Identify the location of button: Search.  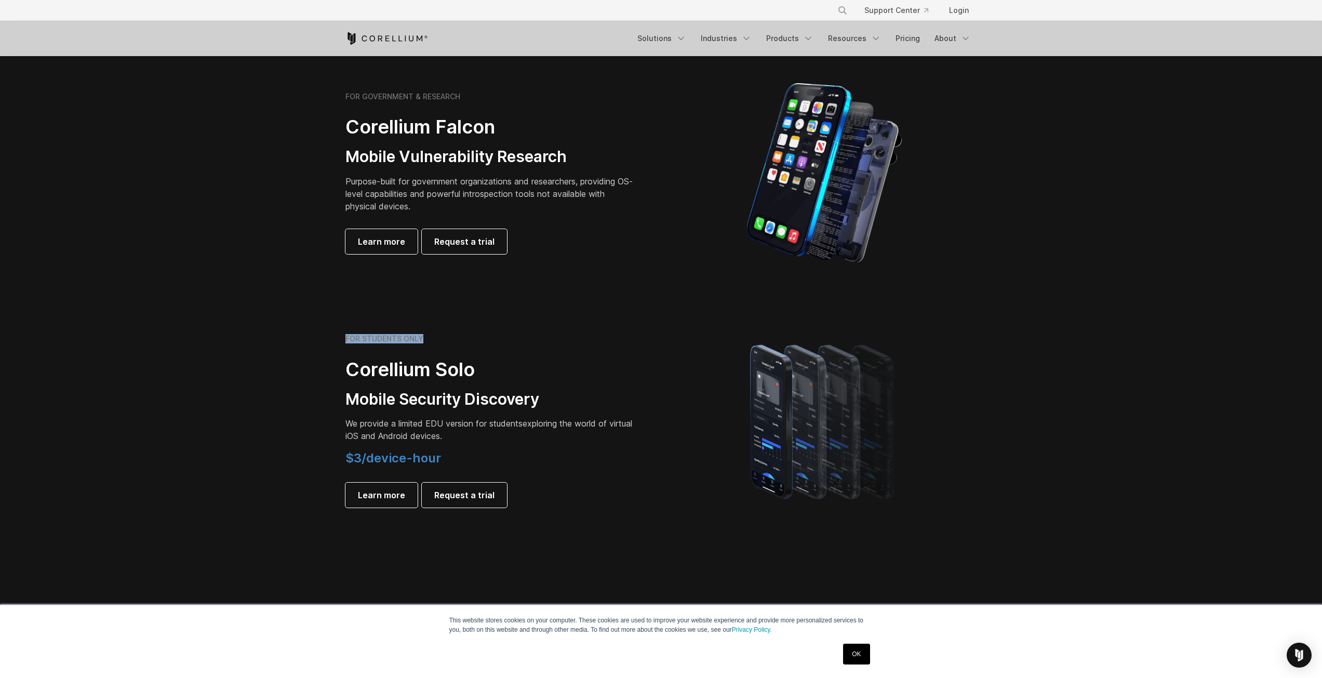
(842, 10).